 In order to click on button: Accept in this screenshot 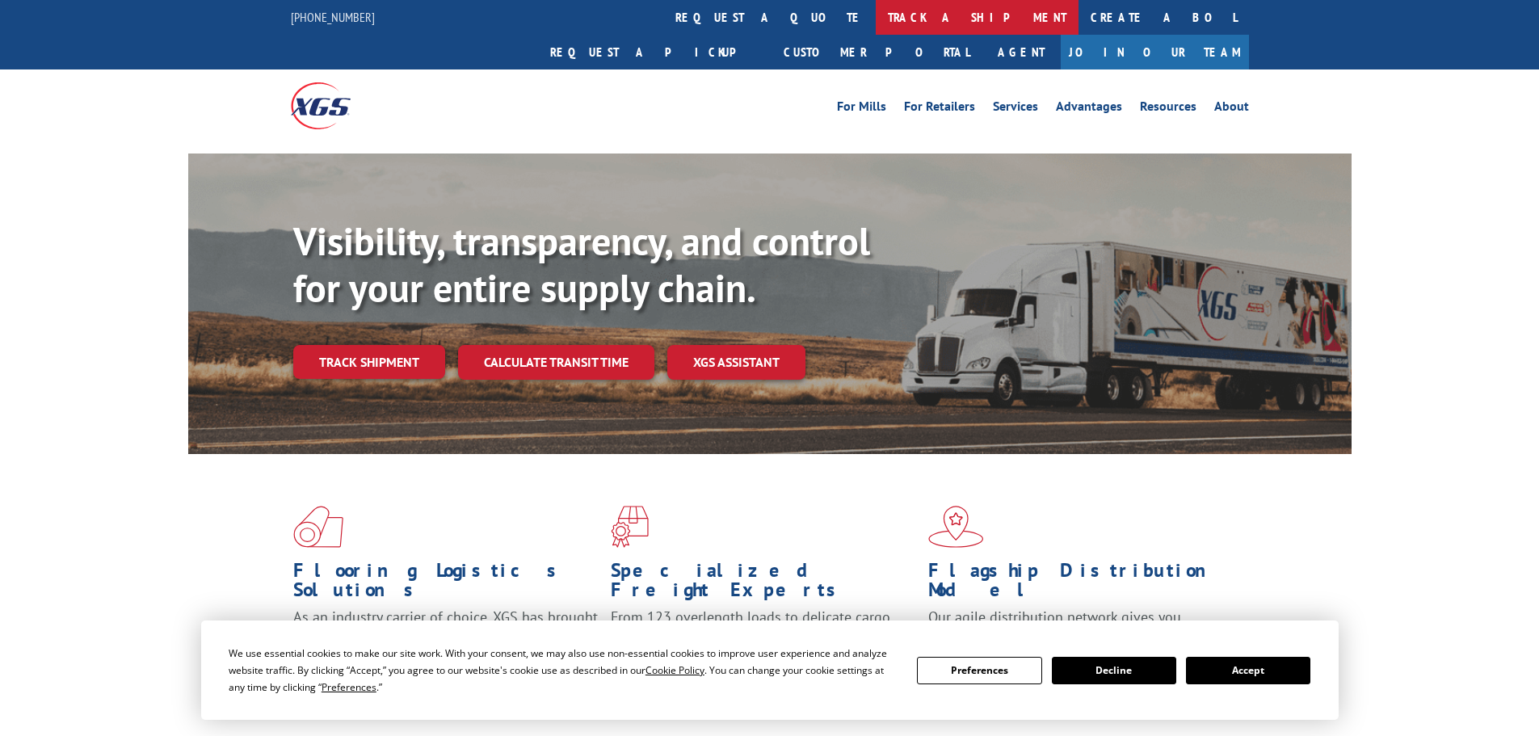, I will do `click(1248, 671)`.